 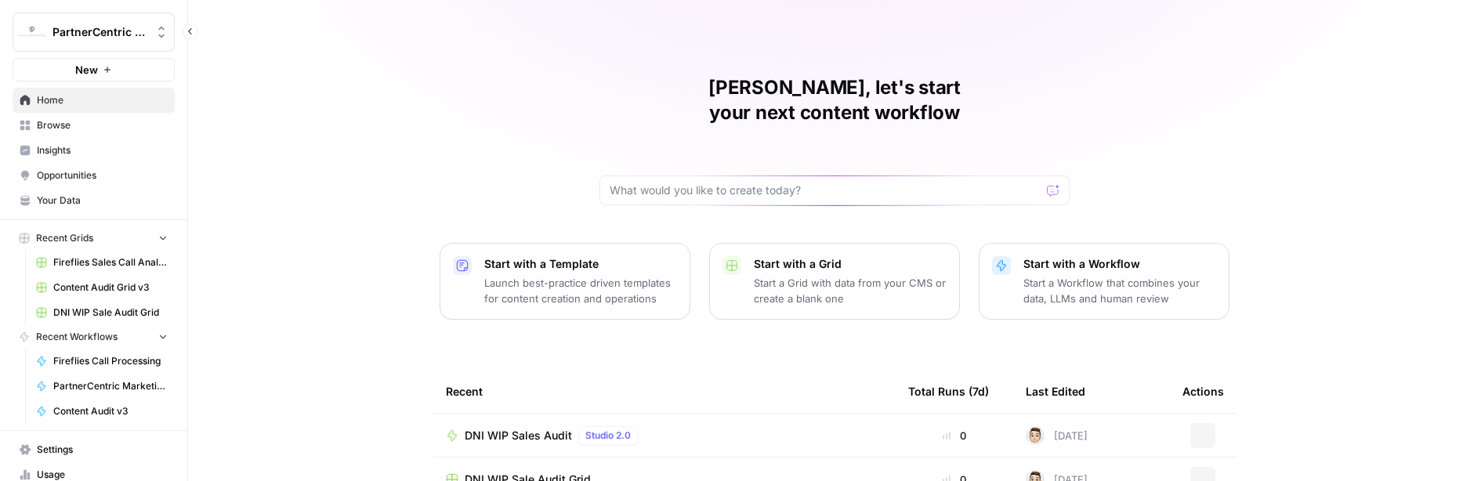 What do you see at coordinates (102, 125) in the screenshot?
I see `span: Browse` at bounding box center [102, 125].